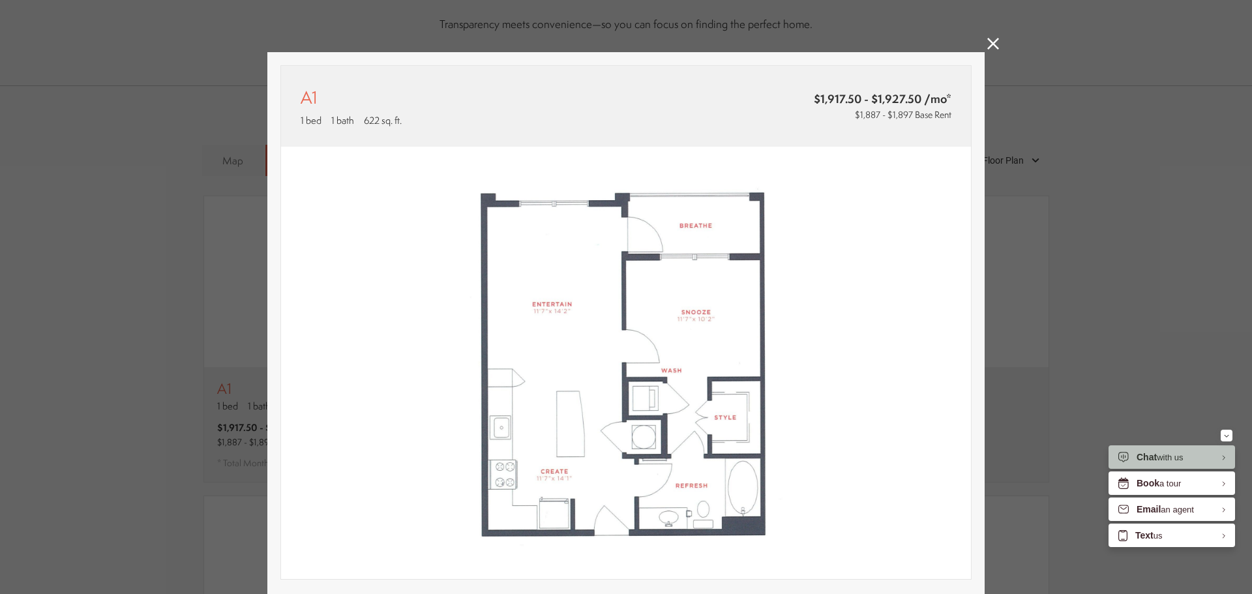 Image resolution: width=1252 pixels, height=594 pixels. Describe the element at coordinates (342, 120) in the screenshot. I see `span: 1 bath` at that location.